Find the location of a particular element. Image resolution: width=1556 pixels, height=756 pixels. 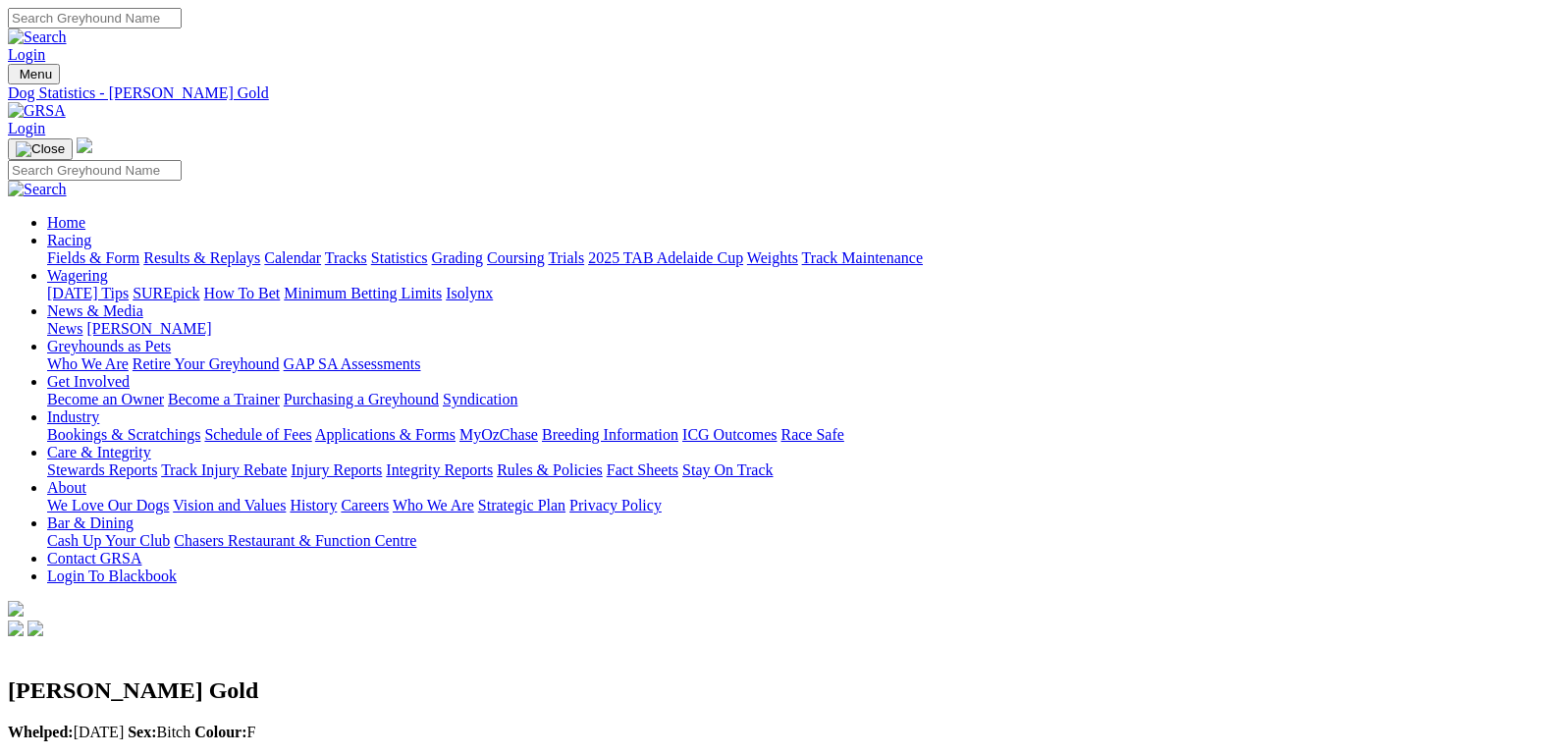

a: Become an Owner is located at coordinates (105, 399).